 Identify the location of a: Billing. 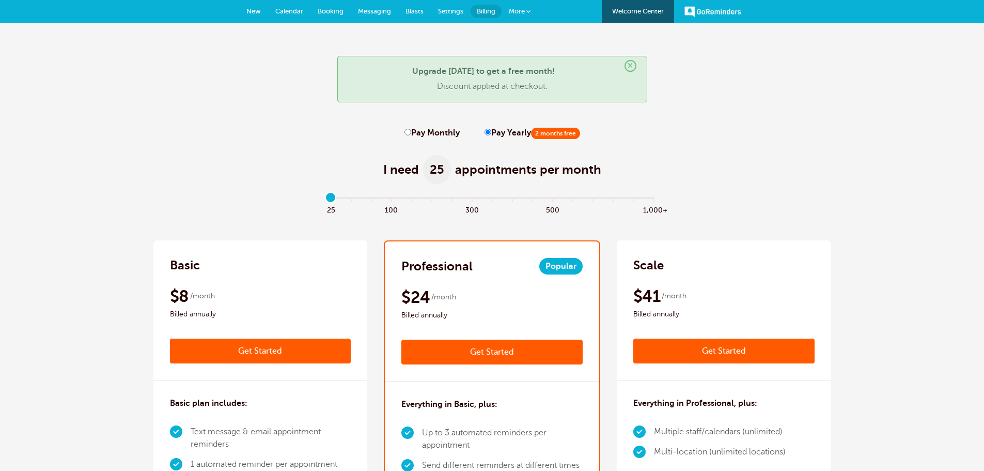
(486, 11).